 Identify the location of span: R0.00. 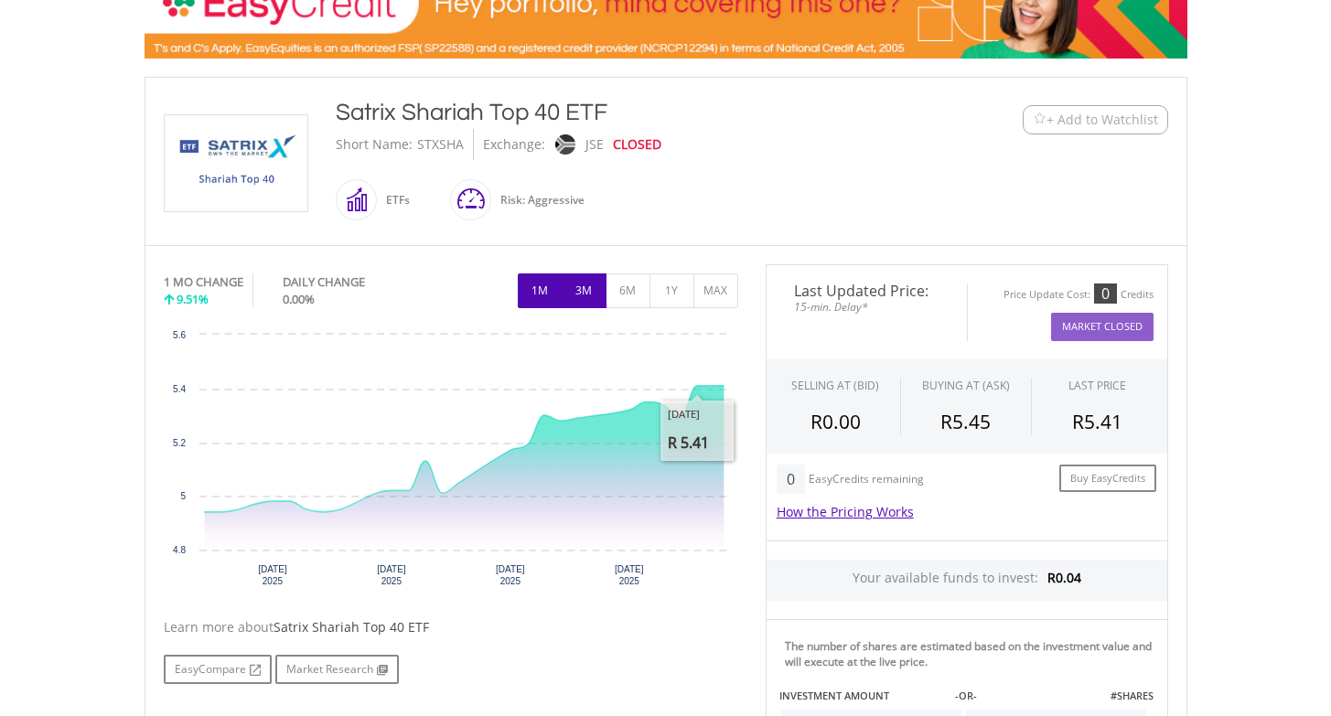
(835, 422).